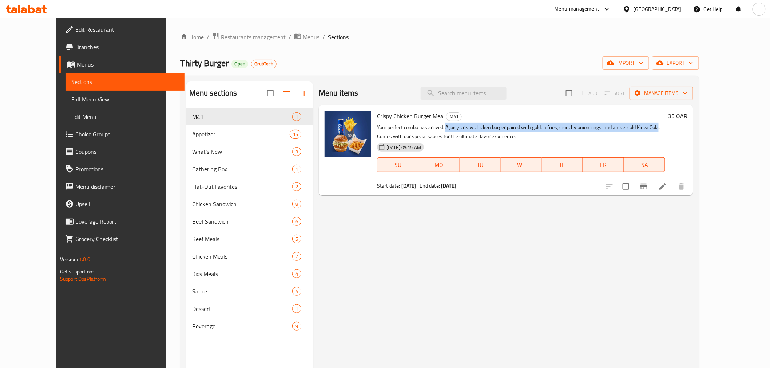 The width and height of the screenshot is (770, 368). I want to click on span: End date:, so click(430, 186).